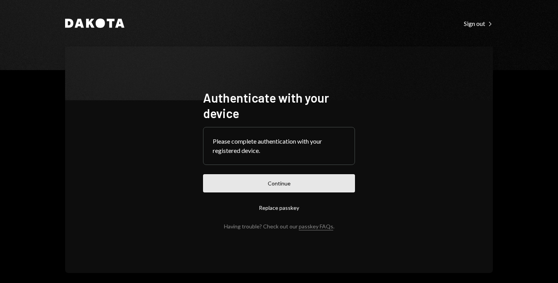  What do you see at coordinates (279, 226) in the screenshot?
I see `div: Having trouble? Check out our .` at bounding box center [279, 226].